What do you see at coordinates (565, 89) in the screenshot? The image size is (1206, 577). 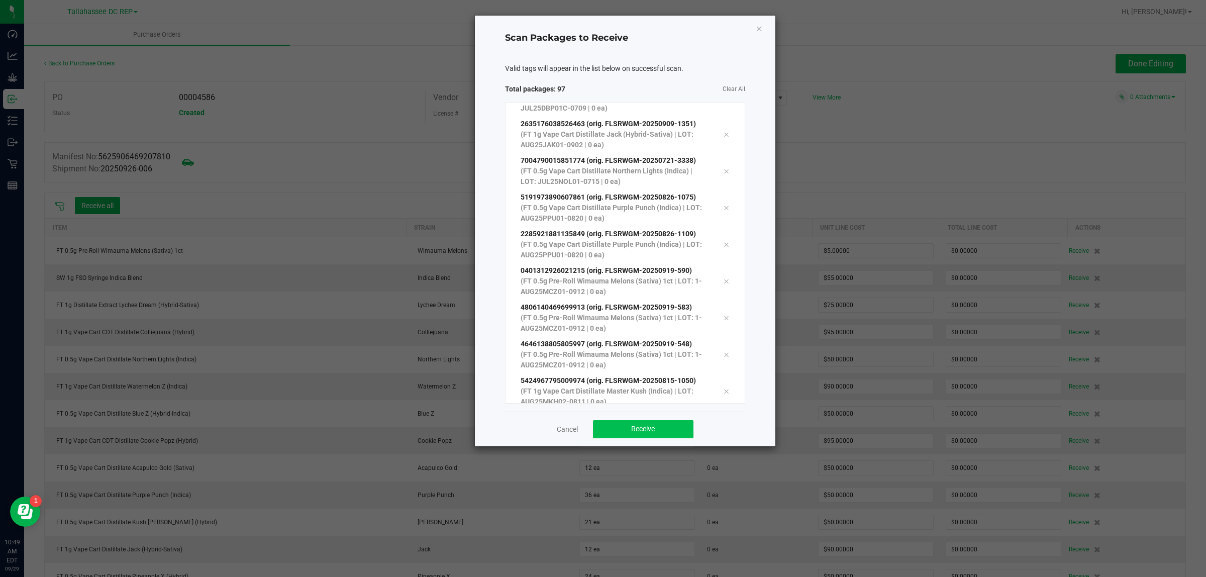 I see `span: Total packages: 97` at bounding box center [565, 89].